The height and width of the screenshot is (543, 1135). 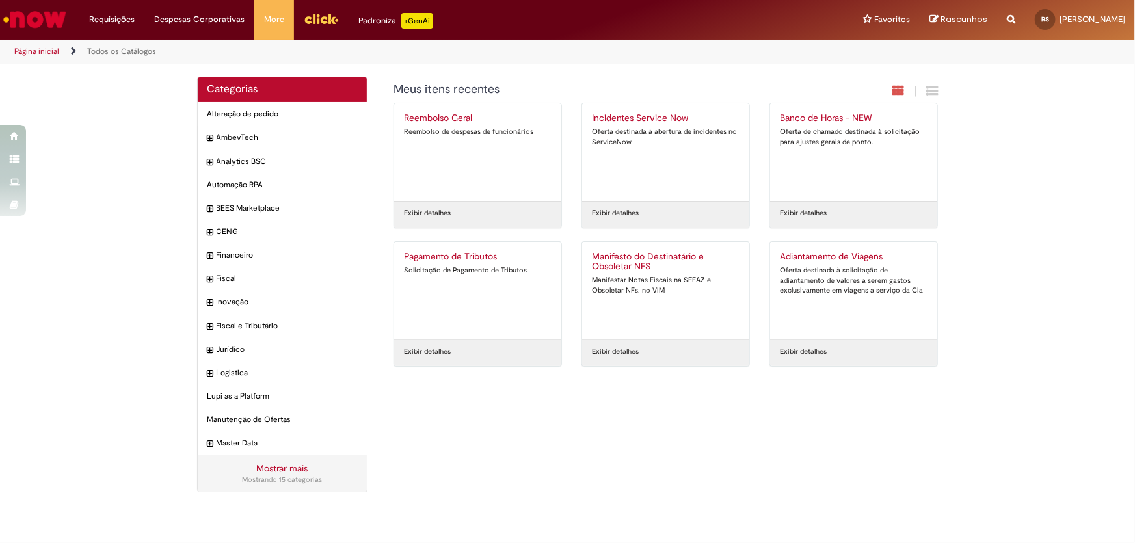 What do you see at coordinates (665, 285) in the screenshot?
I see `div: Manifestar Notas Fiscais na SEFAZ e Obsoletar NFs. no VIM` at bounding box center [665, 285].